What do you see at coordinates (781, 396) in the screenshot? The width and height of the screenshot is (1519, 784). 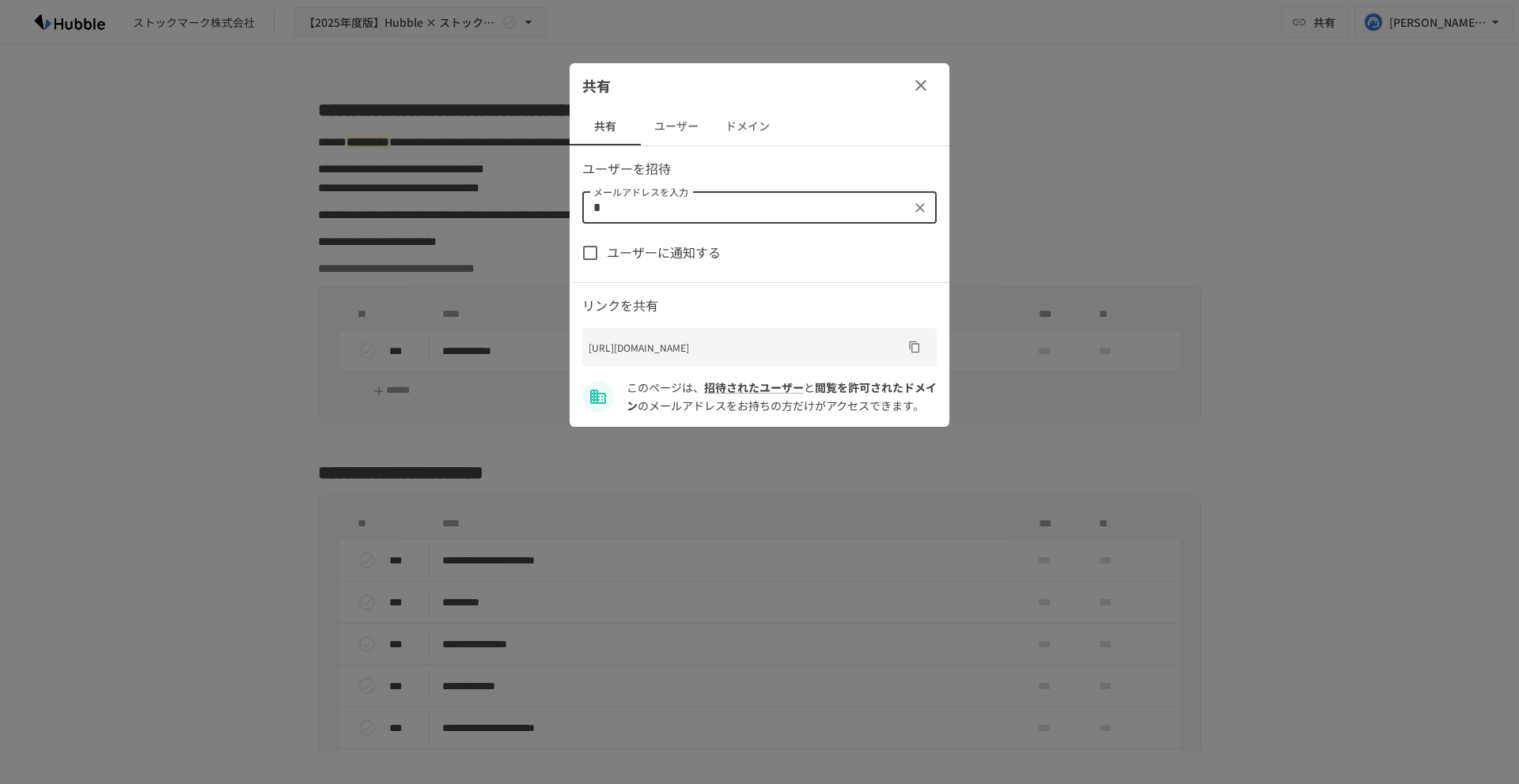 I see `span: stockmark.co.jp` at bounding box center [781, 396].